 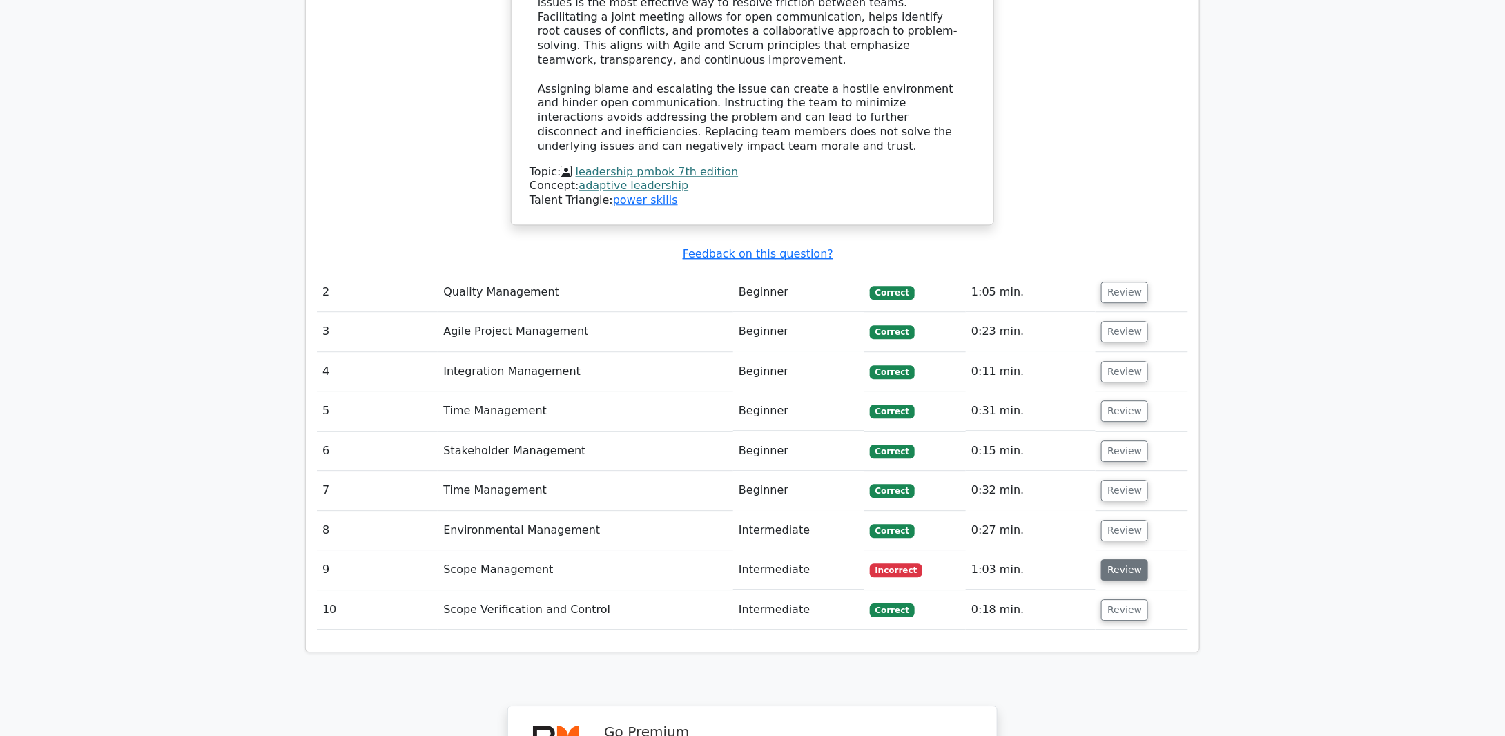 What do you see at coordinates (586, 570) in the screenshot?
I see `td: Scope Management` at bounding box center [586, 570].